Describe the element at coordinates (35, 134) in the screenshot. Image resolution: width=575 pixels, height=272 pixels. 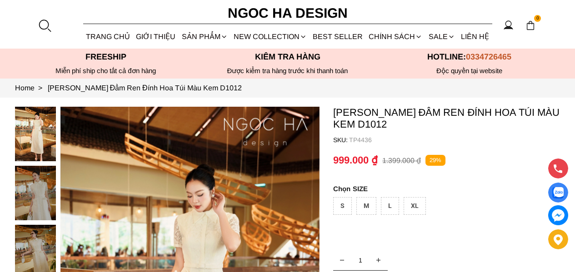
I see `img: Catherine Dress_ Đầm Ren Đính Hoa Túi Màu Kem D1012_mini_0` at that location.